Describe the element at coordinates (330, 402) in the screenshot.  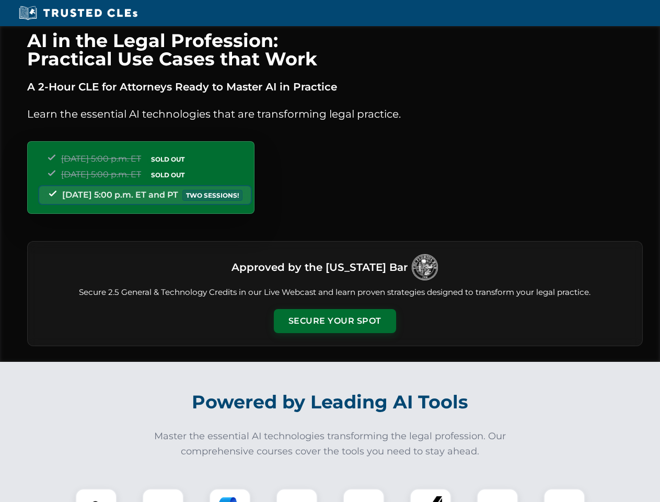
I see `h2: Powered by Leading AI Tools` at that location.